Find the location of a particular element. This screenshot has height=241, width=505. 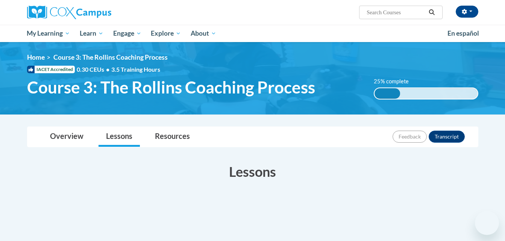

span: My Learning is located at coordinates (48, 33).